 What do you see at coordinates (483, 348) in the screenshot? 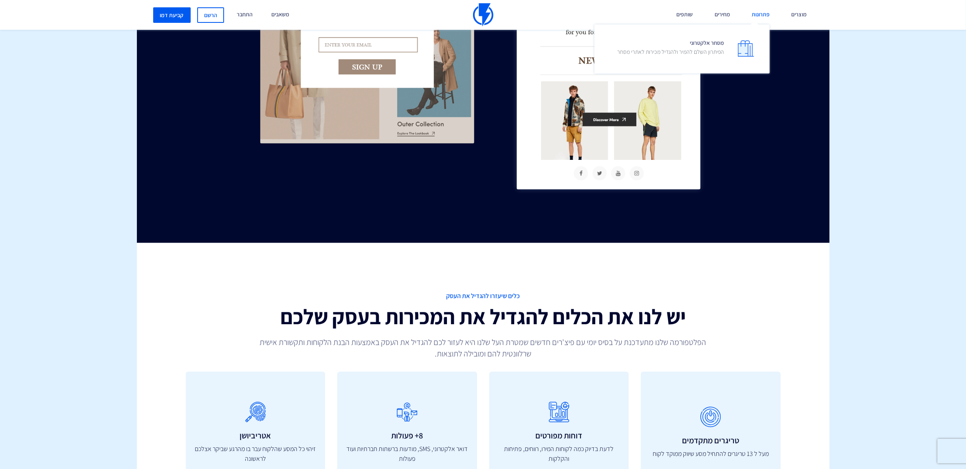
I see `p: הפלטפורמה שלנו מתעדכנת על בסיס יומי עם פיצ'רים חדשים שמטרת העל שלנו היא לעזור לכם להגדיל את העסק ...` at bounding box center [483, 348].